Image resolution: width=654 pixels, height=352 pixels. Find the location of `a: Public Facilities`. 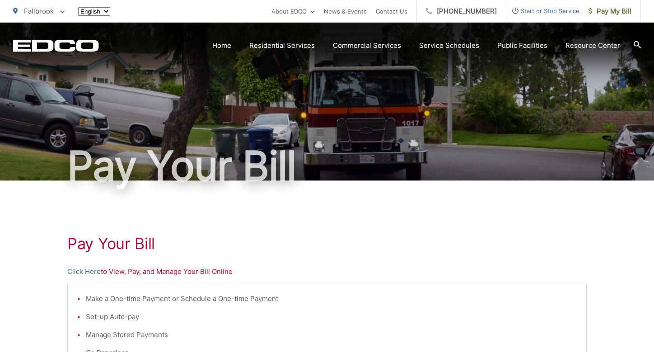

a: Public Facilities is located at coordinates (522, 46).